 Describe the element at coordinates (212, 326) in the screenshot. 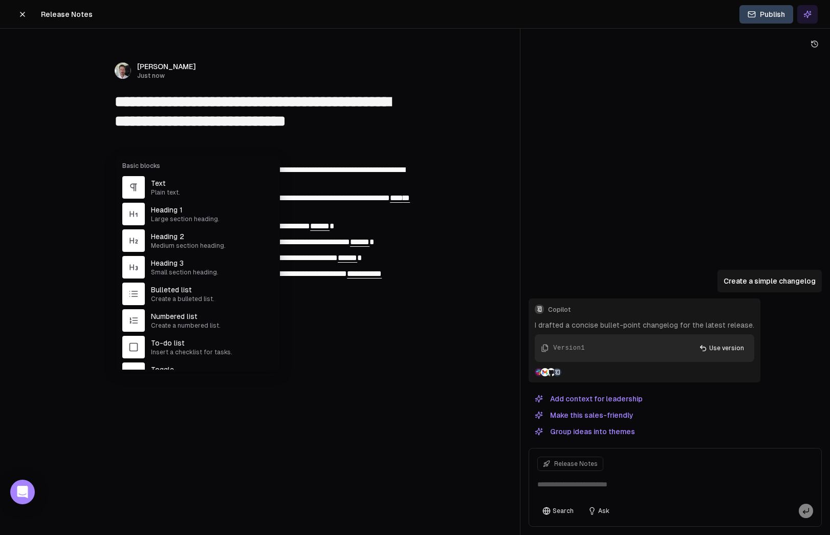

I see `span: Create a numbered list.` at that location.